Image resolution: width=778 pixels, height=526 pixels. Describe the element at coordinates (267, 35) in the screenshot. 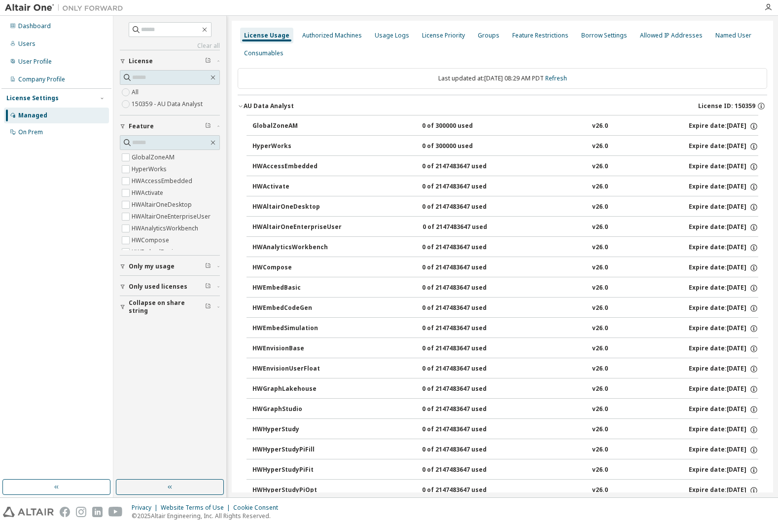

I see `div: License Usage` at that location.